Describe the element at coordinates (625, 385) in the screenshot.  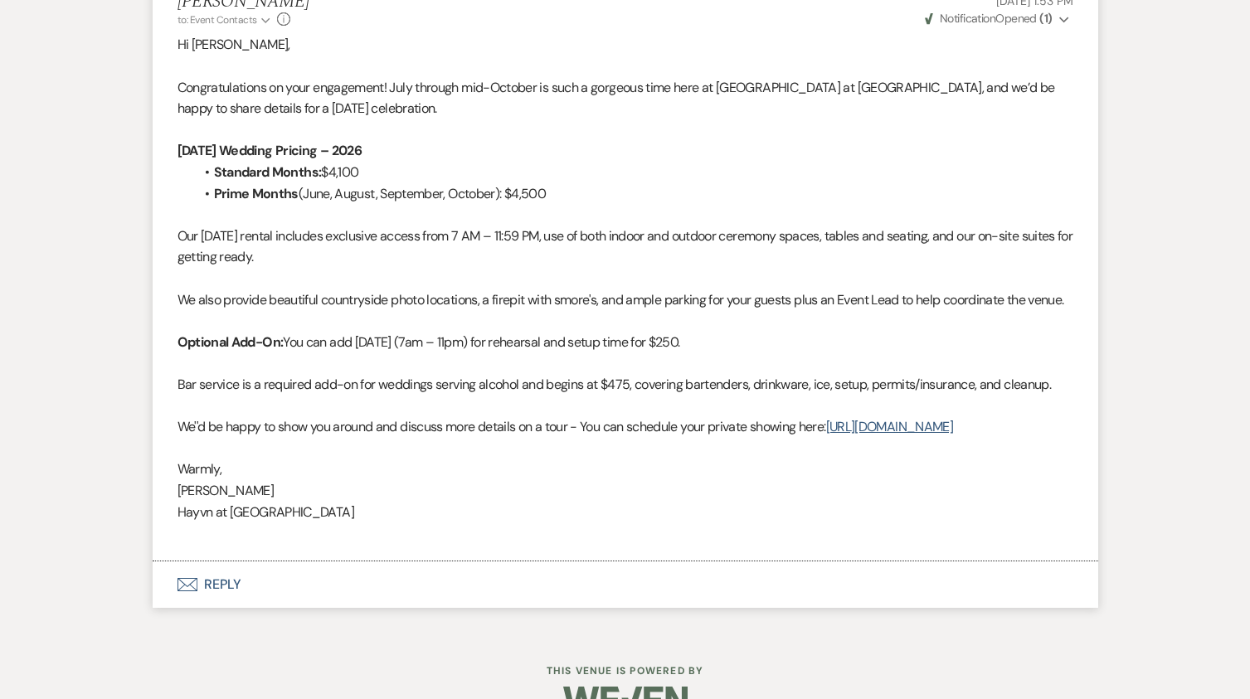
I see `p: Bar service is a required add-on for weddings serving alcohol and begins at $475, covering barten...` at that location.